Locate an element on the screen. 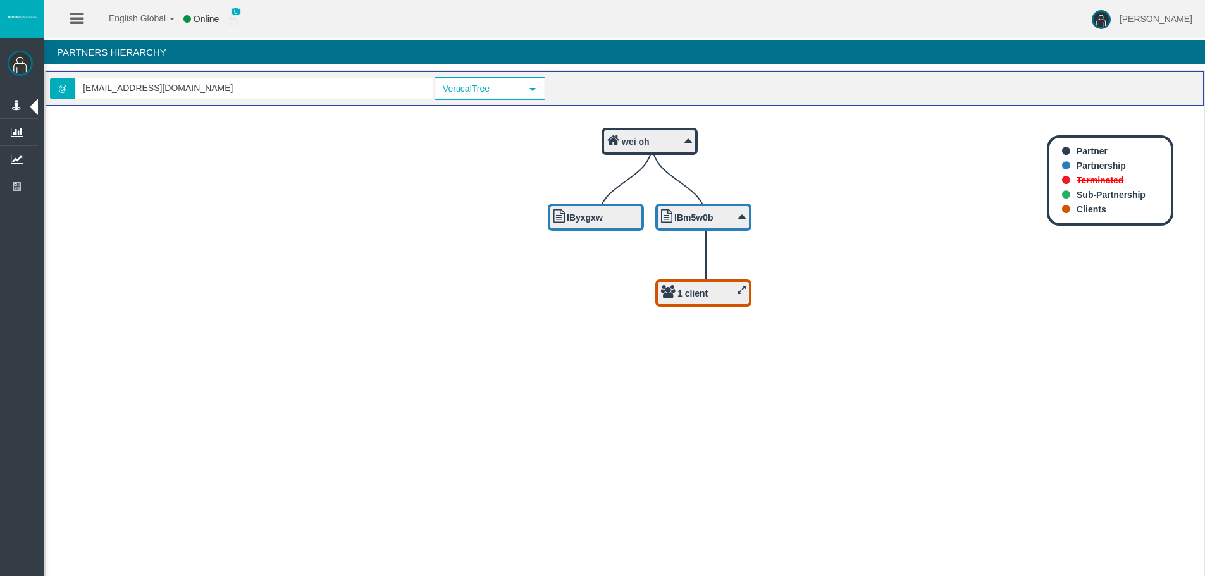 The image size is (1205, 576). h4: Partners Hierarchy is located at coordinates (625, 52).